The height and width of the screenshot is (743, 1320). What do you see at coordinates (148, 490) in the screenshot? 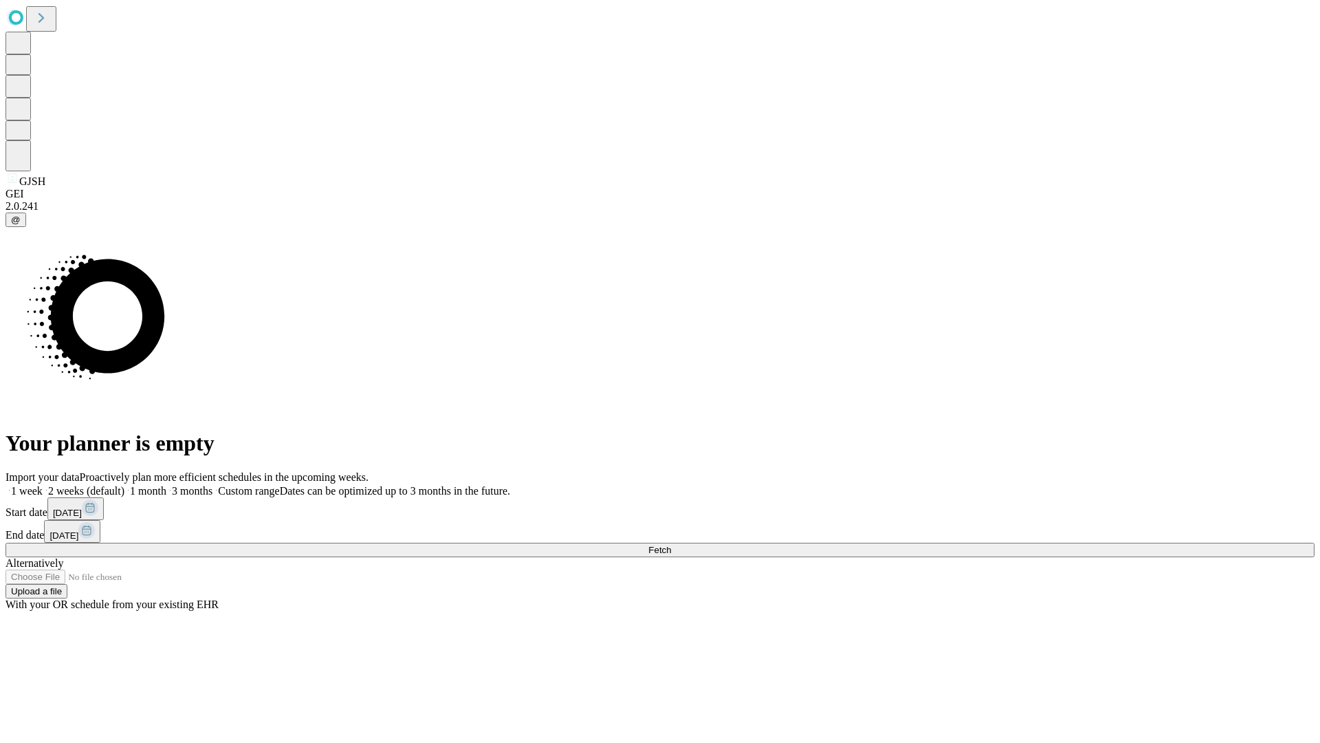
I see `span: 1 month` at bounding box center [148, 490].